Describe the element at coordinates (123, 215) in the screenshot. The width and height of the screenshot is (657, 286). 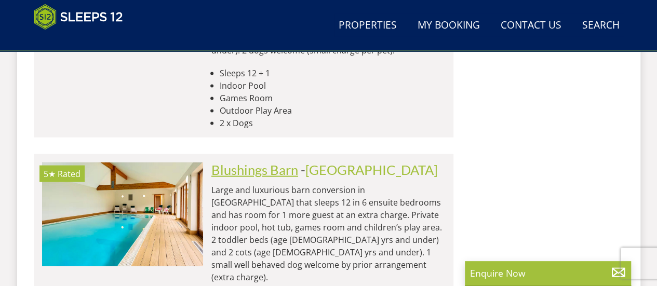
I see `img: blushings-barn-holiday-home-somerset-sleeps-12-pool.original.jpg` at that location.